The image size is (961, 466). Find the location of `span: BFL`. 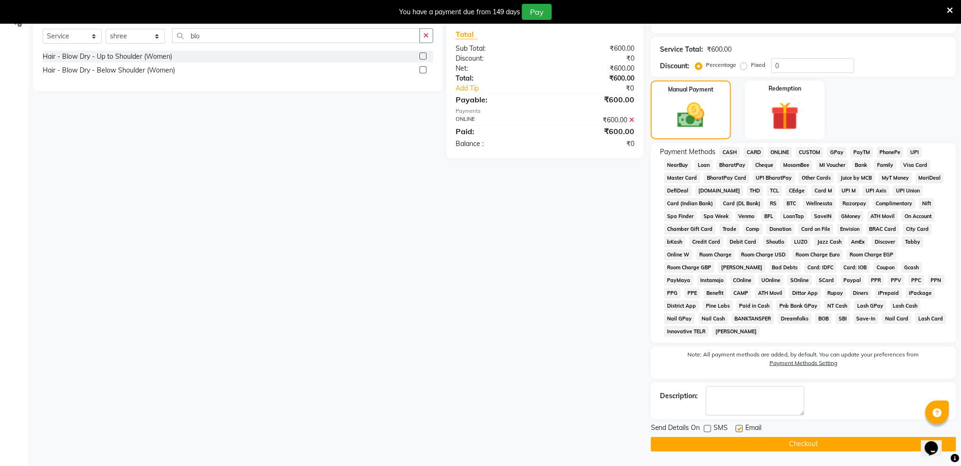

span: BFL is located at coordinates (769, 216).